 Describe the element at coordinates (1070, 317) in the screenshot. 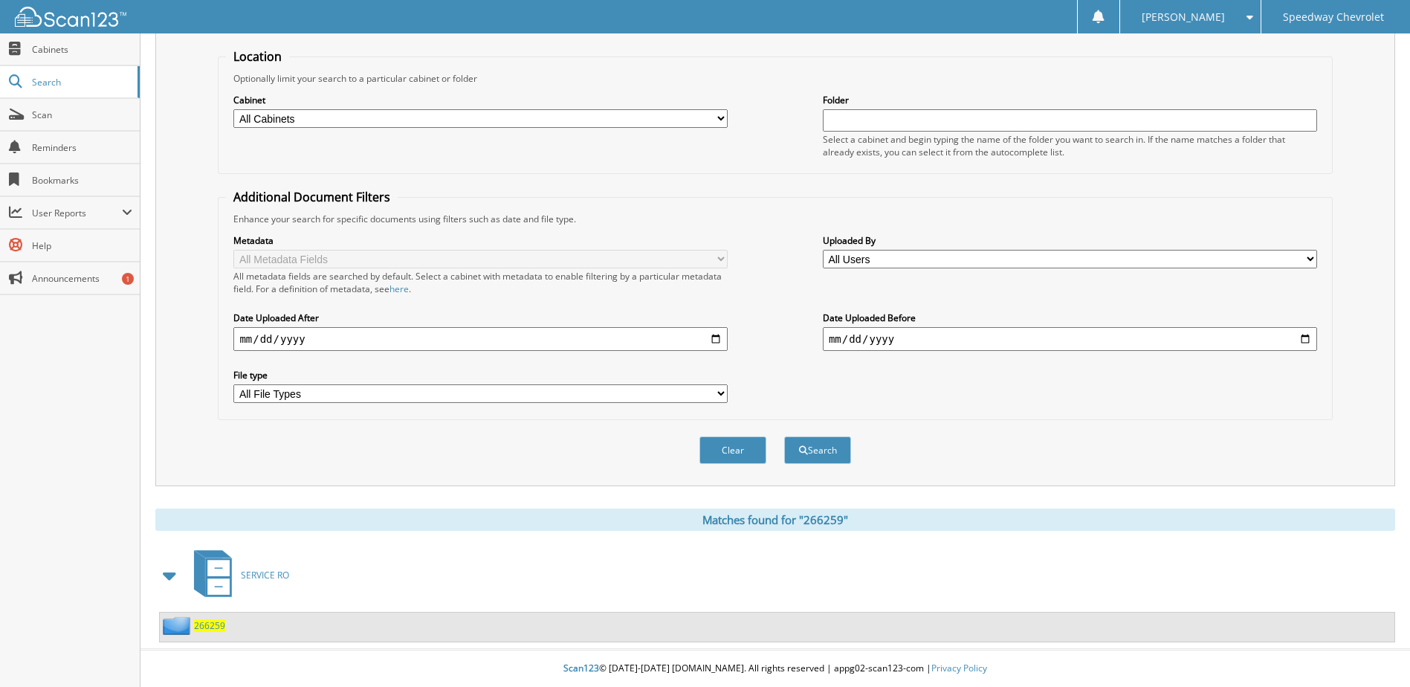

I see `label: Date Uploaded Before` at that location.